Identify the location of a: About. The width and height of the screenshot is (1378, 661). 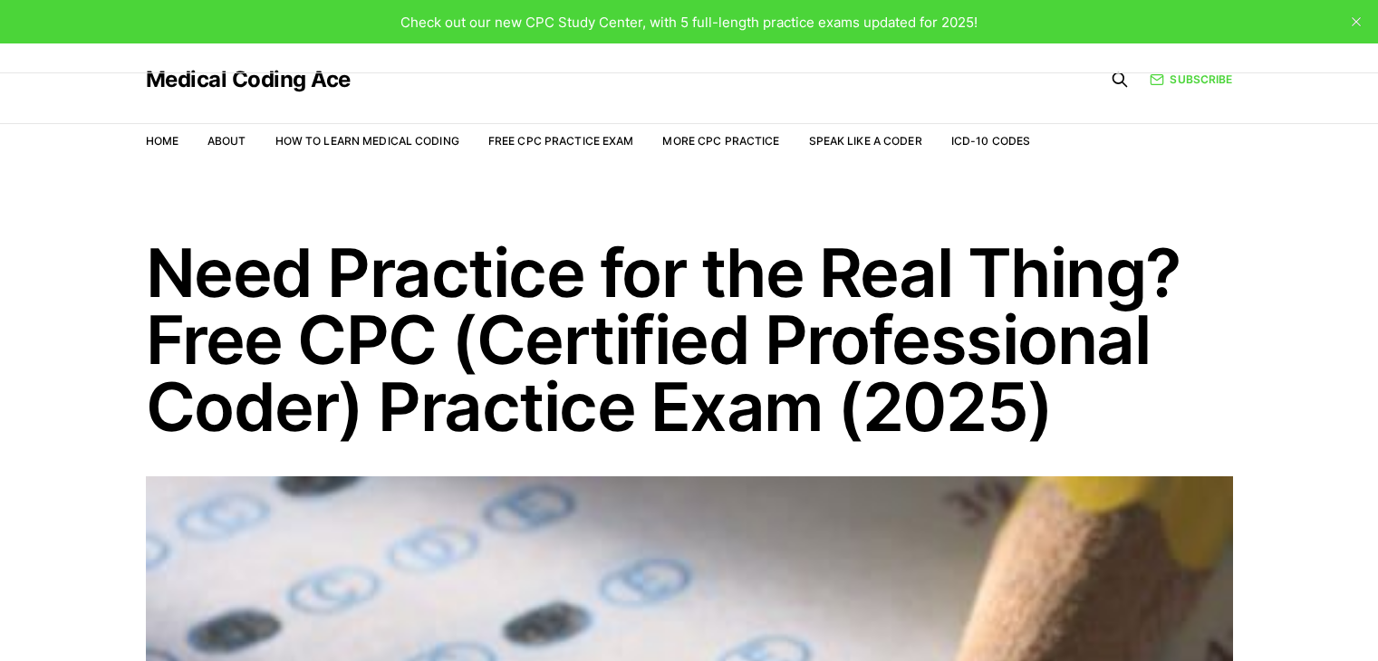
(226, 140).